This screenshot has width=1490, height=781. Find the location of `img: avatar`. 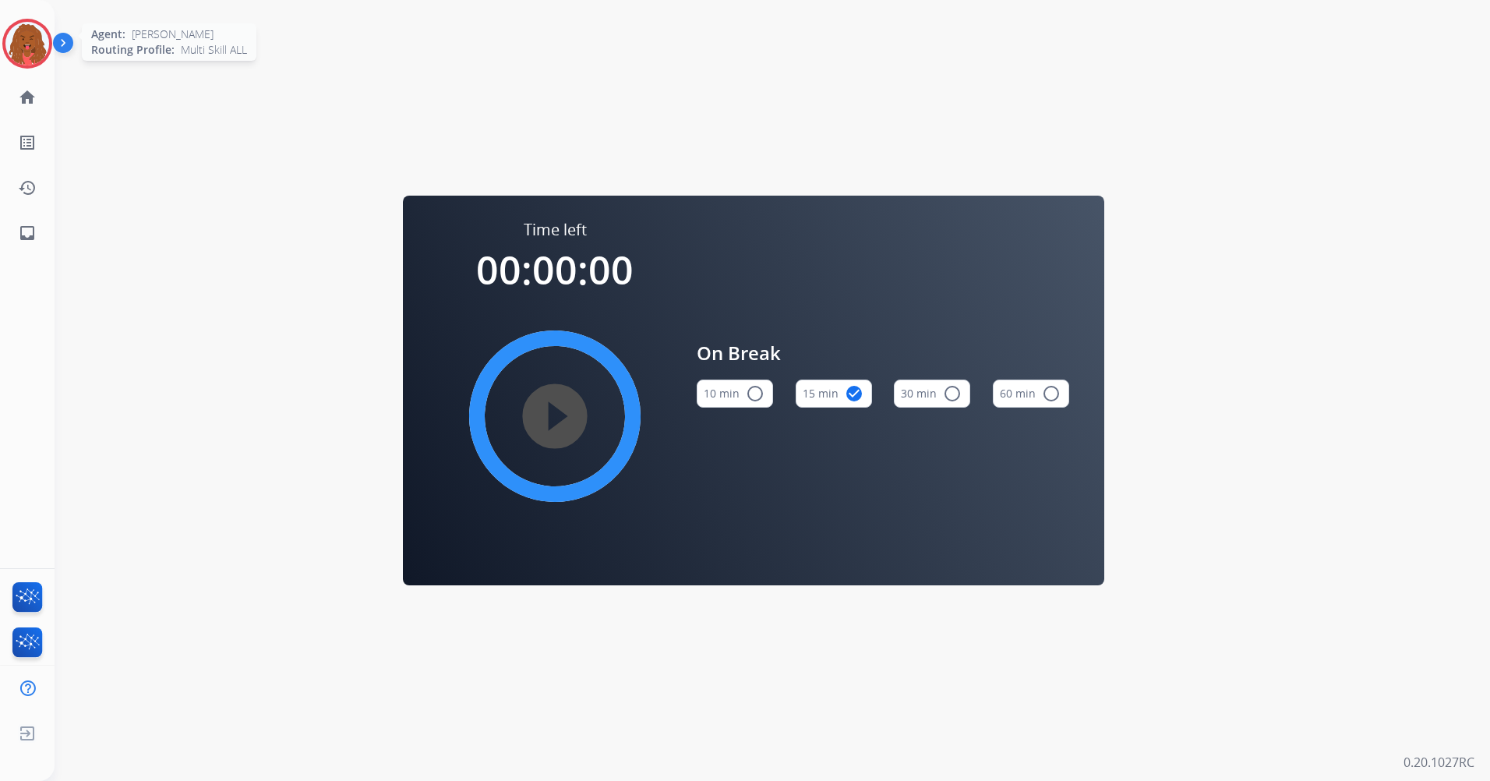

img: avatar is located at coordinates (27, 44).